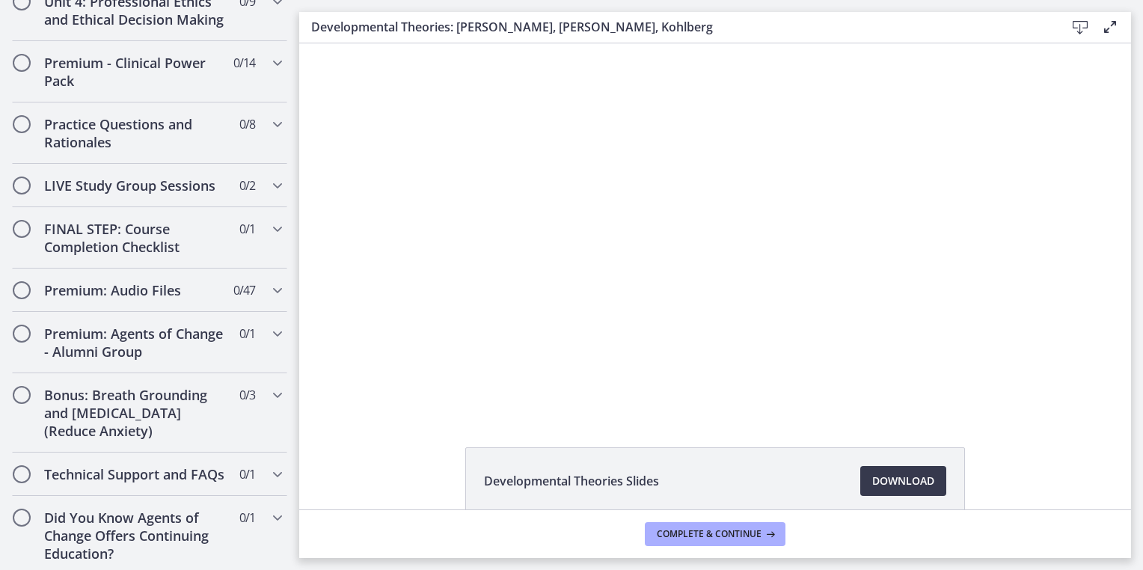 This screenshot has height=570, width=1143. I want to click on span: 0 / 2, so click(247, 186).